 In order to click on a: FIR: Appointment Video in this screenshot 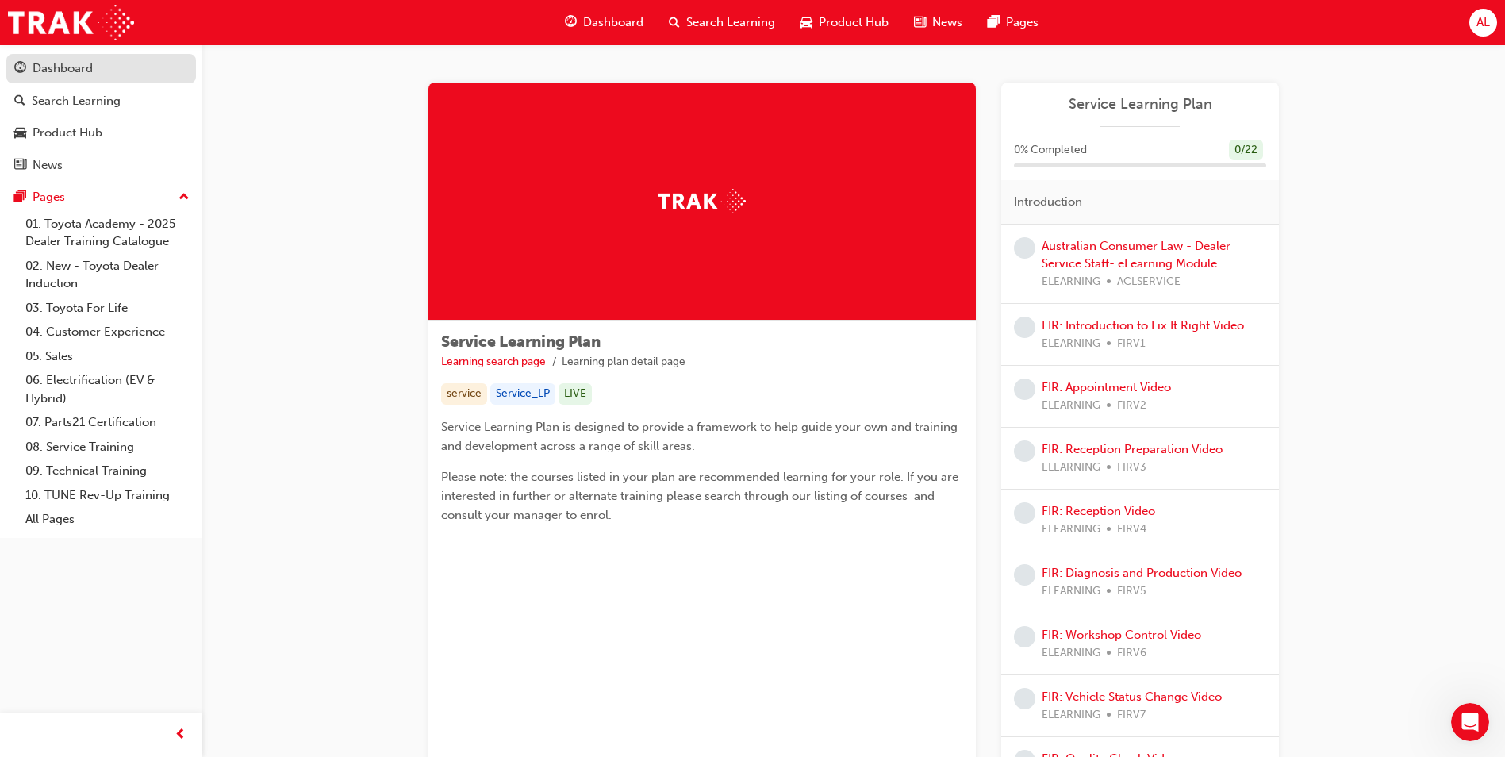, I will do `click(1106, 387)`.